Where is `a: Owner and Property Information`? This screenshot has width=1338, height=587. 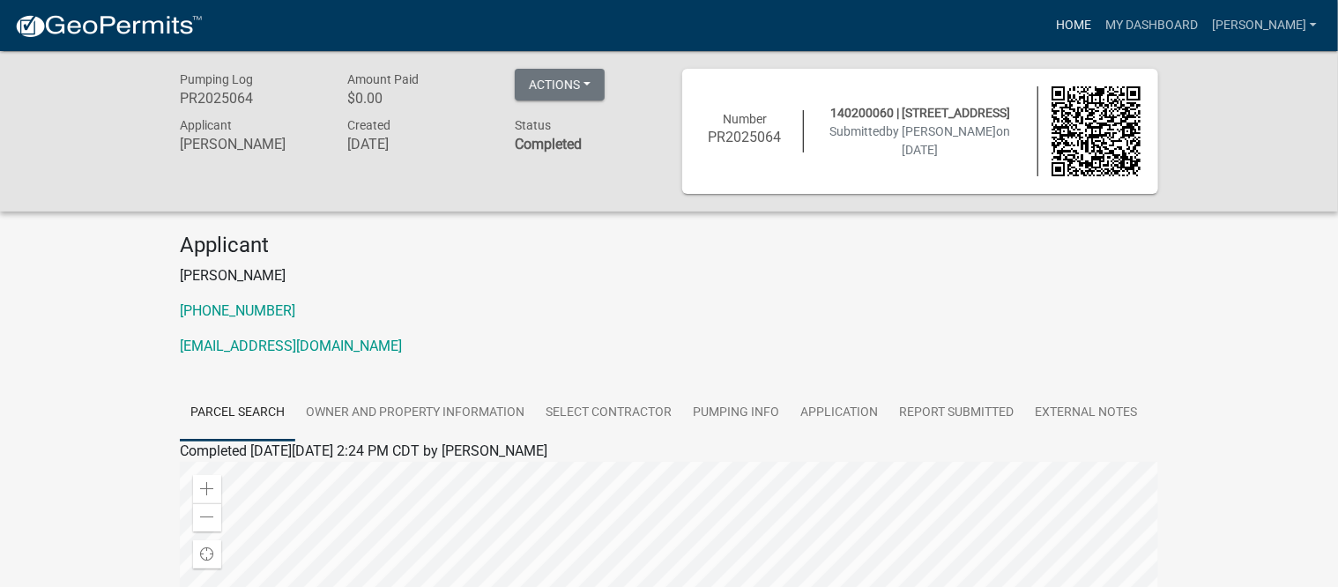 a: Owner and Property Information is located at coordinates (415, 413).